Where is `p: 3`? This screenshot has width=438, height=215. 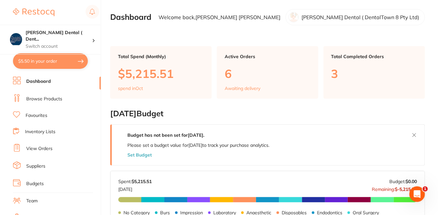
p: 3 is located at coordinates (374, 73).